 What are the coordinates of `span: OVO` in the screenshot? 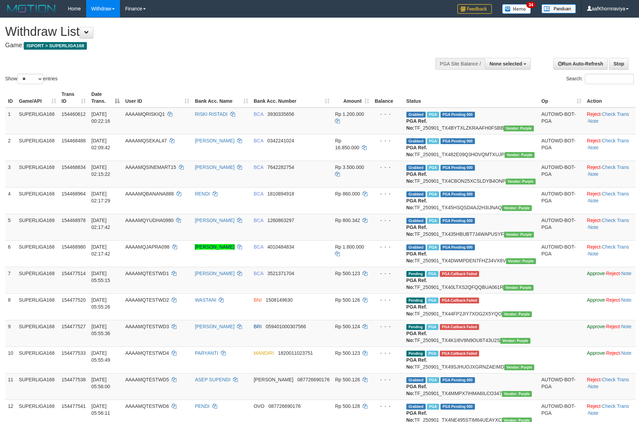 It's located at (259, 406).